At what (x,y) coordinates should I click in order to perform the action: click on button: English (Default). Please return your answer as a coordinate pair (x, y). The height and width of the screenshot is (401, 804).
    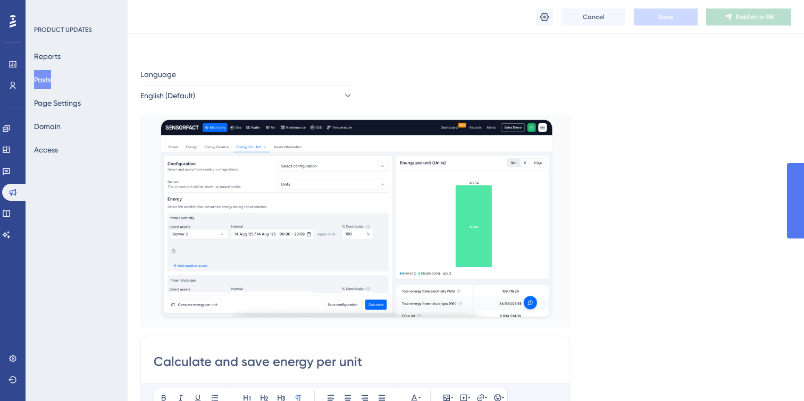
    Looking at the image, I should click on (247, 96).